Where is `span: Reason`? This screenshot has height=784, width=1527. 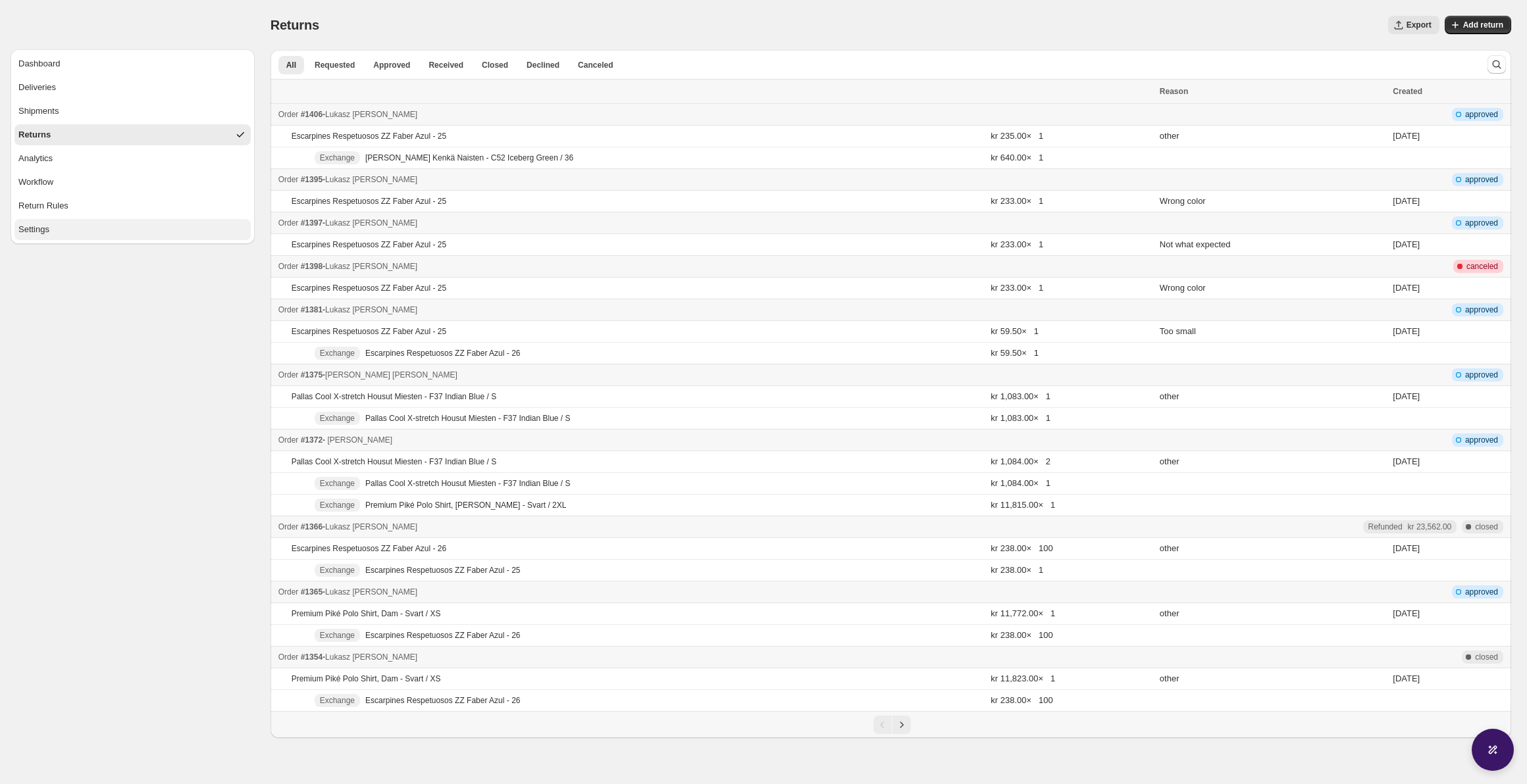 span: Reason is located at coordinates (1173, 92).